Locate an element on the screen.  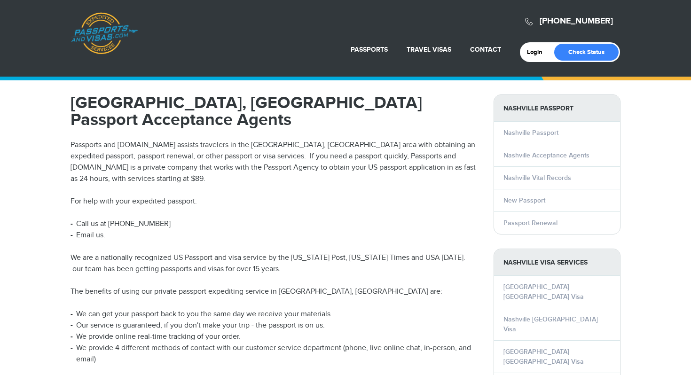
li: We can get your passport back to you the same day we receive your materials. is located at coordinates (275, 314).